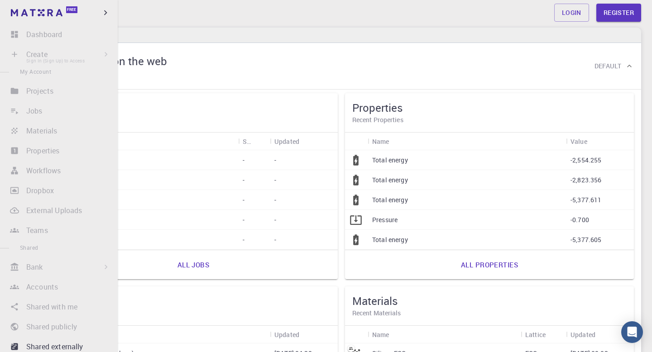 This screenshot has width=652, height=352. I want to click on a: Register, so click(619, 13).